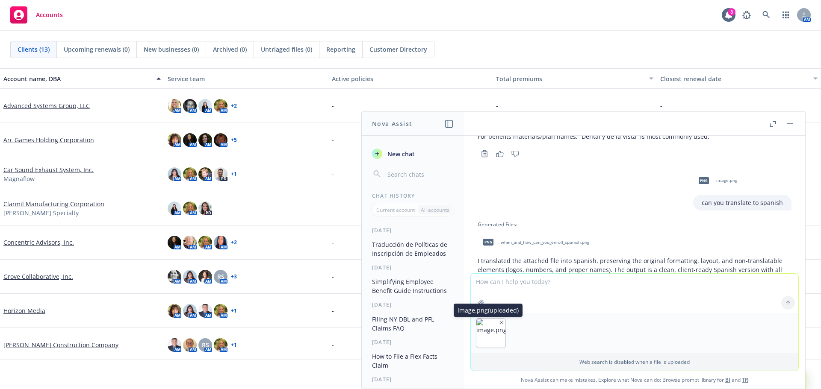 This screenshot has height=389, width=821. I want to click on button: Total premiums, so click(575, 79).